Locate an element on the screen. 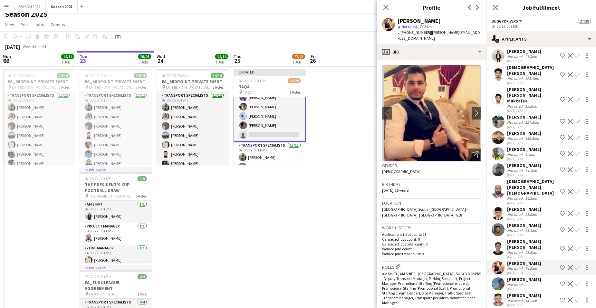 Image resolution: width=596 pixels, height=308 pixels. span: 26/26 is located at coordinates (145, 56).